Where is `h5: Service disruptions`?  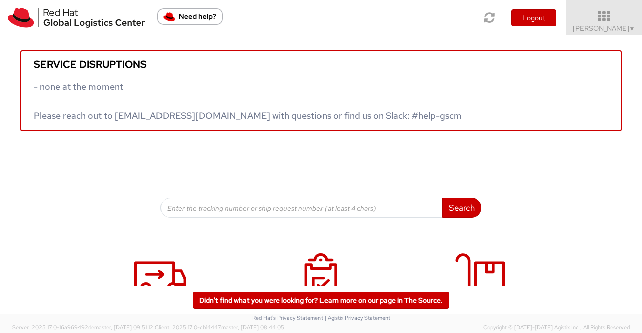
h5: Service disruptions is located at coordinates (321, 64).